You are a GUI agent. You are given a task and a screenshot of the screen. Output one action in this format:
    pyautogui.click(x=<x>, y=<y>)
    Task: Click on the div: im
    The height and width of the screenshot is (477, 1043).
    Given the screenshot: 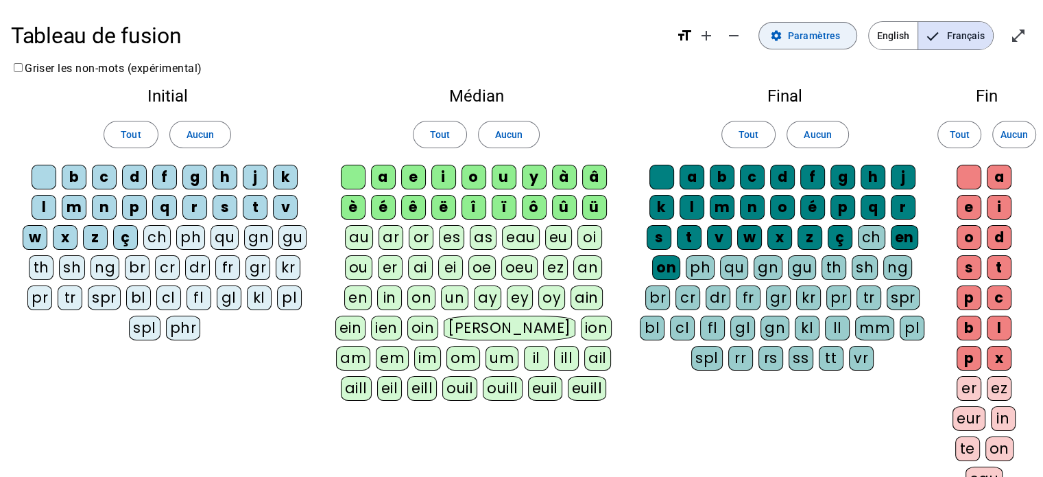 What is the action you would take?
    pyautogui.click(x=427, y=358)
    